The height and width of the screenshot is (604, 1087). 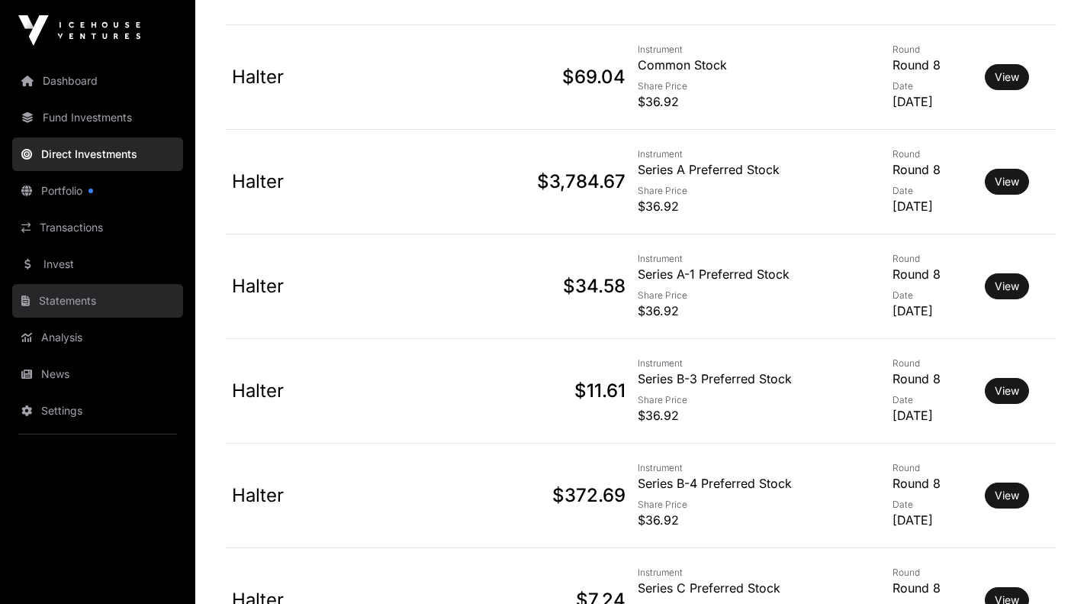 What do you see at coordinates (98, 118) in the screenshot?
I see `a: Fund Investments` at bounding box center [98, 118].